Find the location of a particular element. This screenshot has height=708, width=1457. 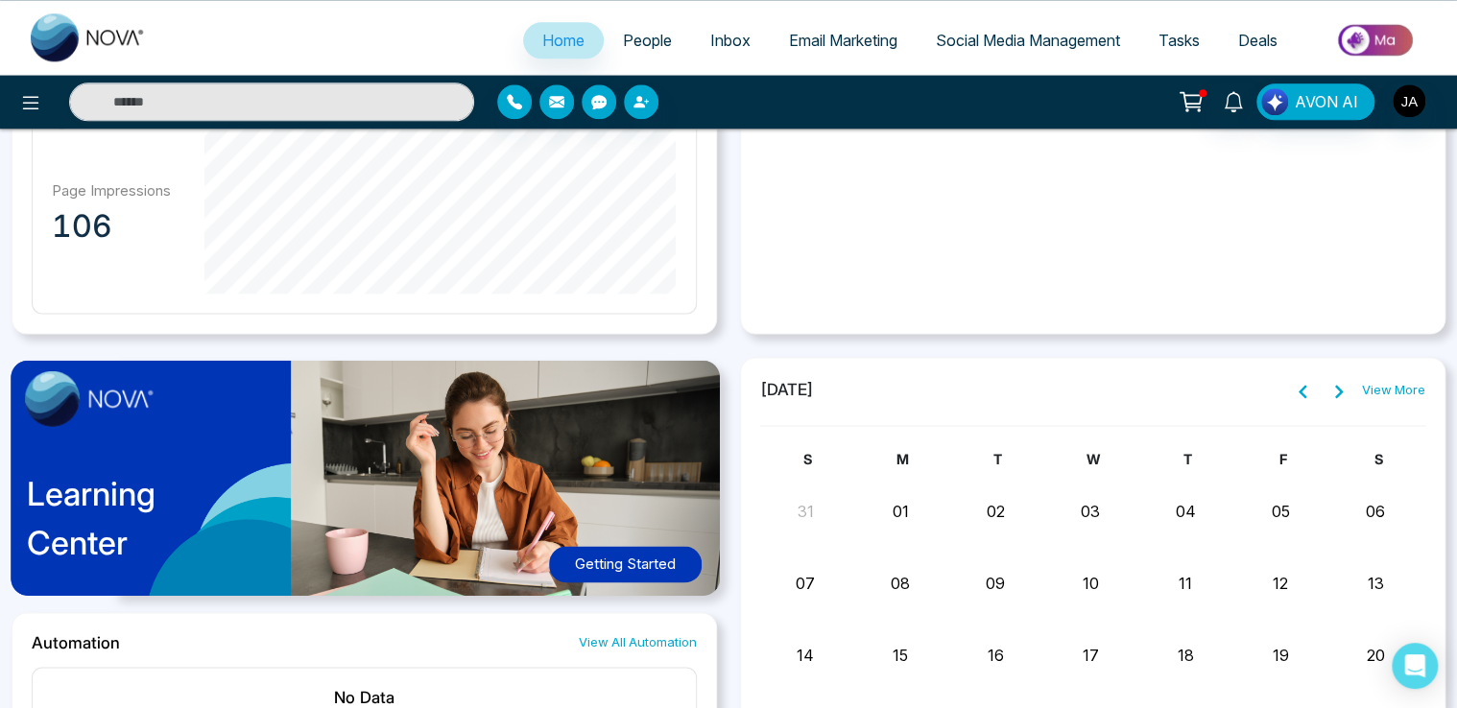

a: People is located at coordinates (647, 40).